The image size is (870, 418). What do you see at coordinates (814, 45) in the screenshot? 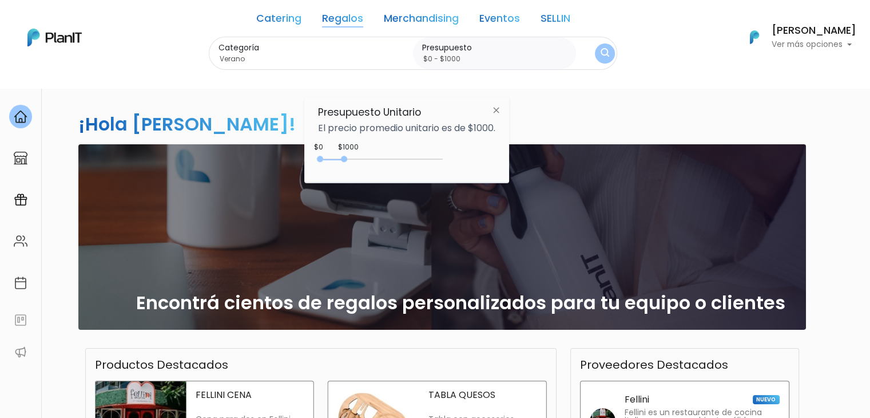
I see `p: Ver más opciones` at bounding box center [814, 45].